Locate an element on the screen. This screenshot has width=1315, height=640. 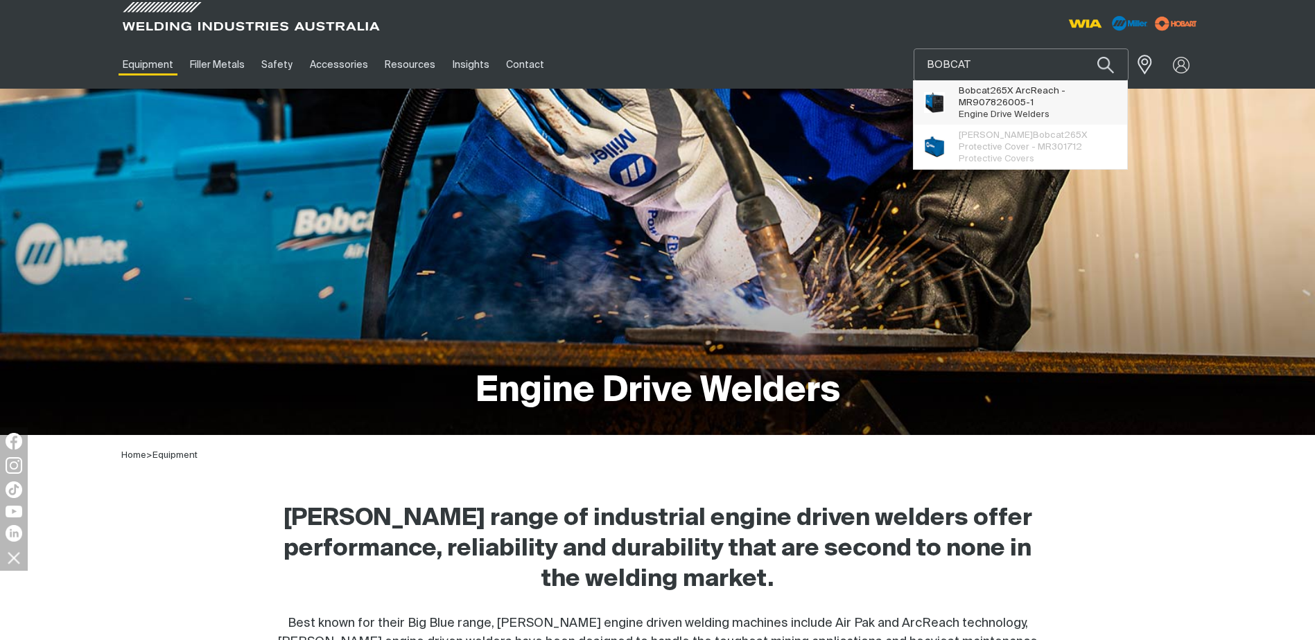
img: Facebook is located at coordinates (14, 442).